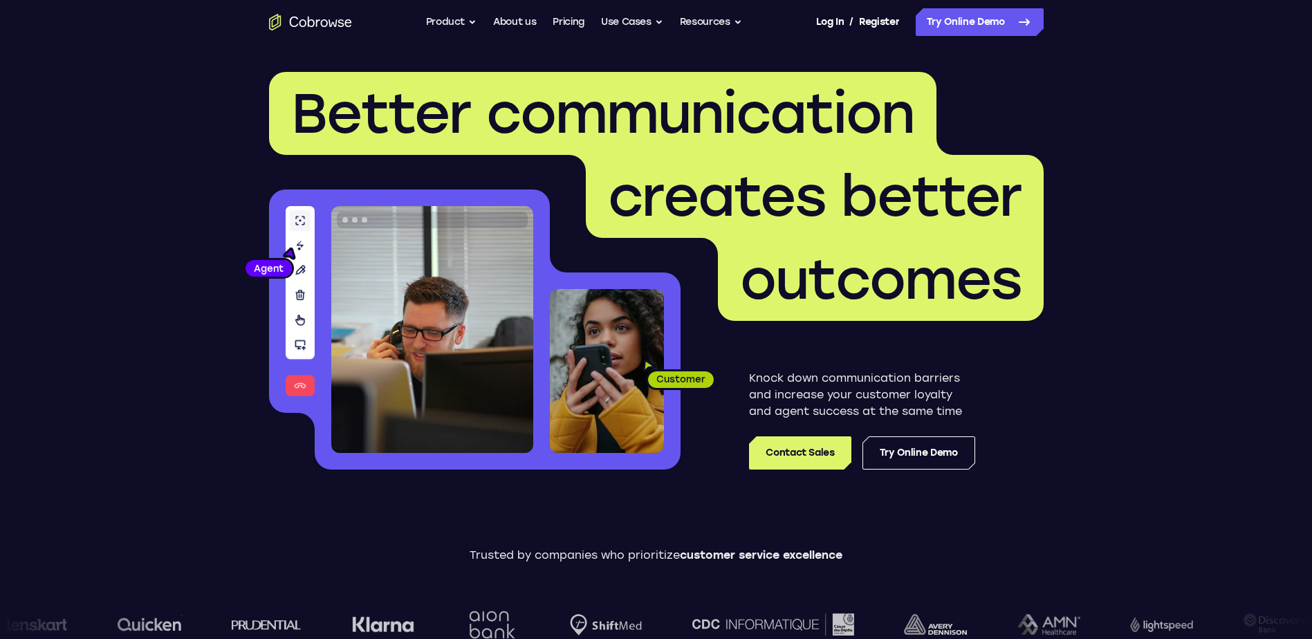 The image size is (1312, 639). I want to click on span: Better communication, so click(602, 113).